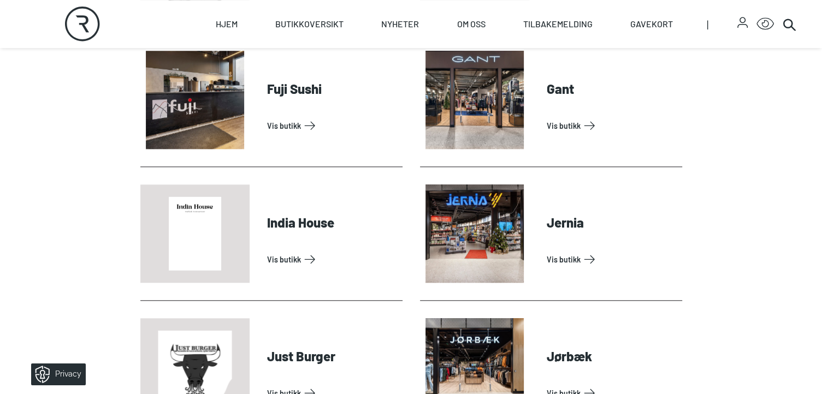 The height and width of the screenshot is (394, 822). What do you see at coordinates (612, 126) in the screenshot?
I see `a: Vis Butikk: Gant` at bounding box center [612, 126].